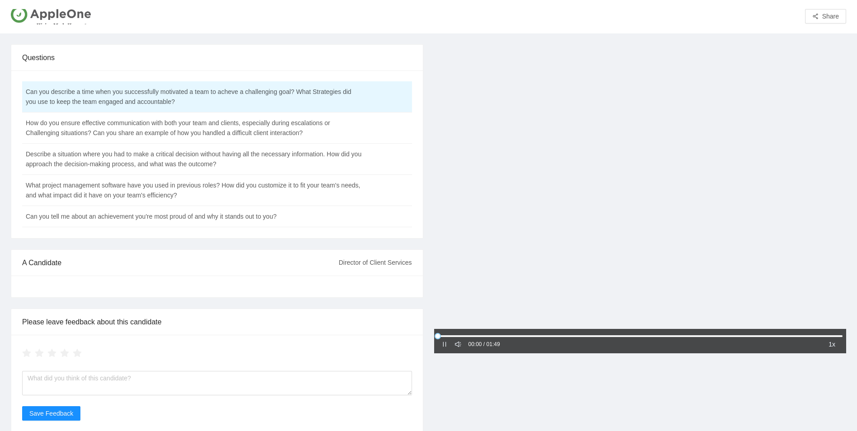  I want to click on td: Can you tell me about an achievement you're most proud of and why it stands out to you?, so click(194, 216).